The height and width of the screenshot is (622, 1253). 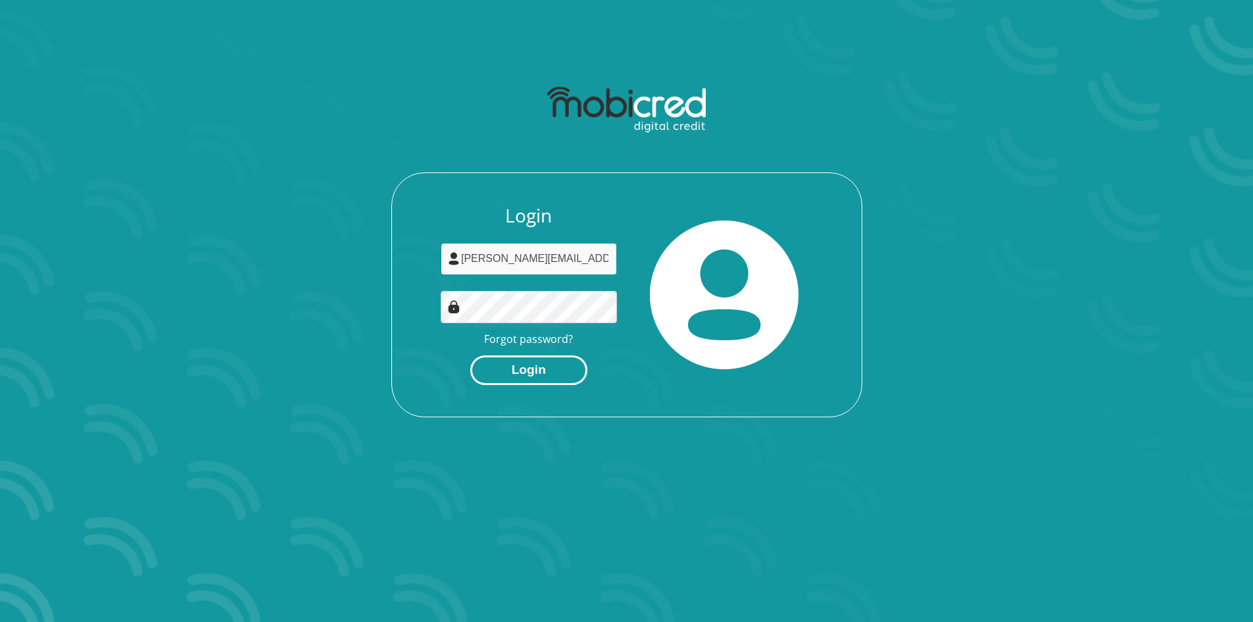 I want to click on a: Forgot password?, so click(x=528, y=339).